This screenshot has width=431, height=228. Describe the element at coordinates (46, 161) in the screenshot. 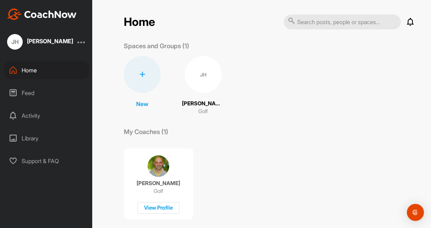

I see `div: Support & FAQ` at that location.